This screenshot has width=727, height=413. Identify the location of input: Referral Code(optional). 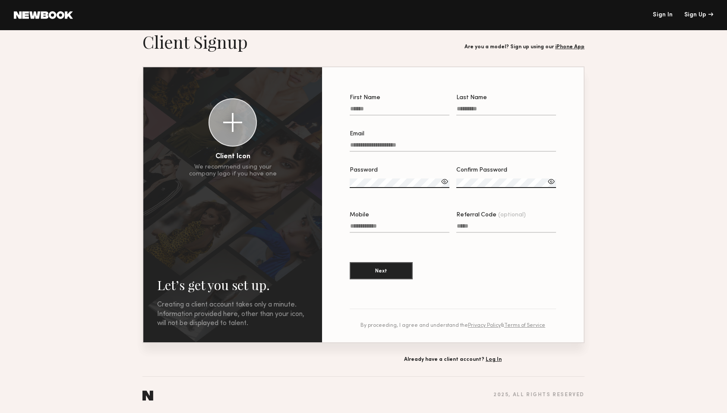
(506, 228).